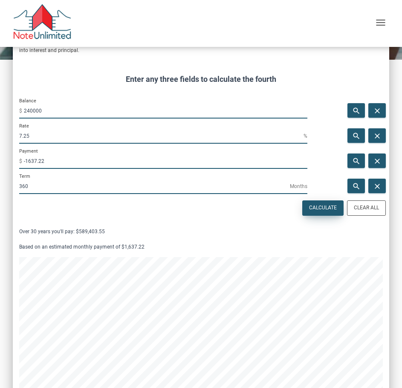 The height and width of the screenshot is (388, 402). What do you see at coordinates (161, 136) in the screenshot?
I see `input: Rate` at bounding box center [161, 136].